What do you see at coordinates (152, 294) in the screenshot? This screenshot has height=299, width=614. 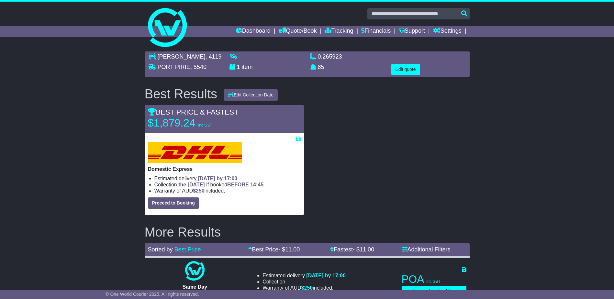 I see `span: © One World Courier 2025. All rights reserved.` at bounding box center [152, 294].